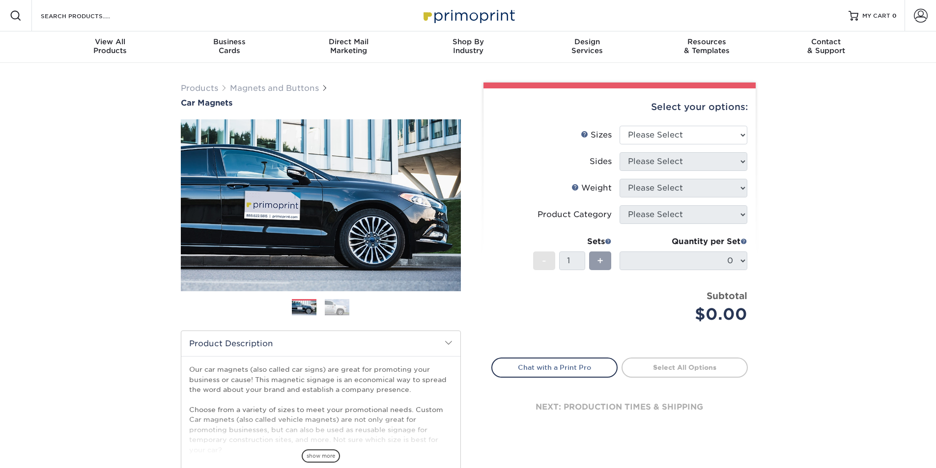 The width and height of the screenshot is (936, 468). What do you see at coordinates (685, 368) in the screenshot?
I see `a: Select All Options` at bounding box center [685, 368].